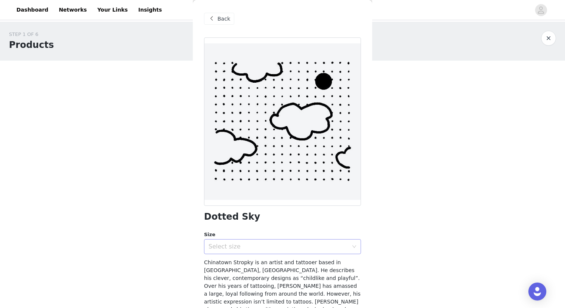 This screenshot has height=308, width=565. What do you see at coordinates (73, 10) in the screenshot?
I see `a: Networks` at bounding box center [73, 10].